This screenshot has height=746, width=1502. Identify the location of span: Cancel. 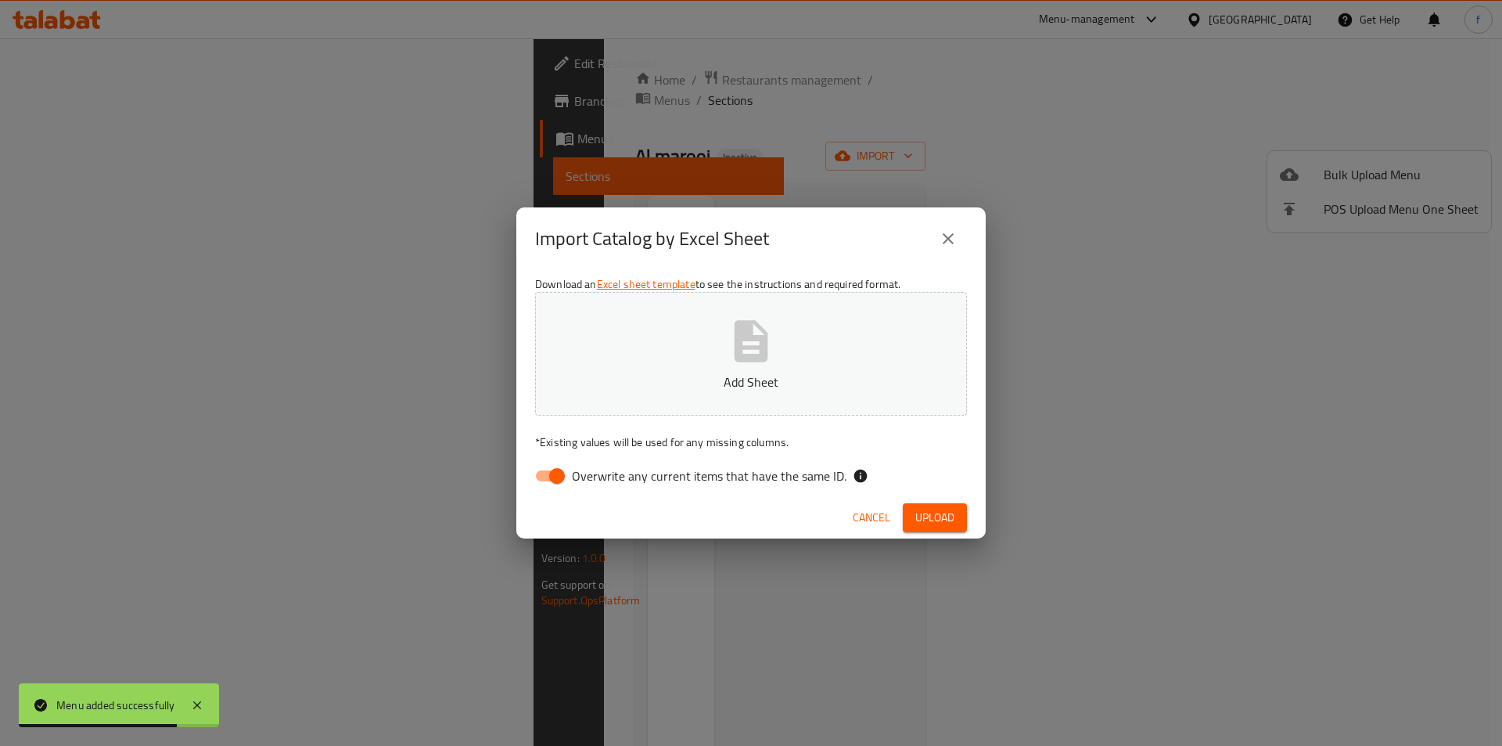
(872, 517).